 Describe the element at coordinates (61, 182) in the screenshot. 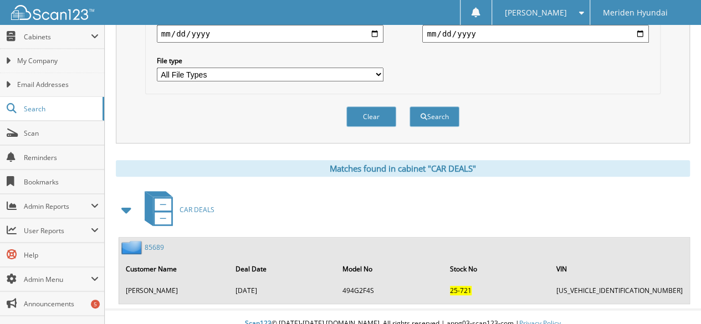

I see `span: Bookmarks` at that location.